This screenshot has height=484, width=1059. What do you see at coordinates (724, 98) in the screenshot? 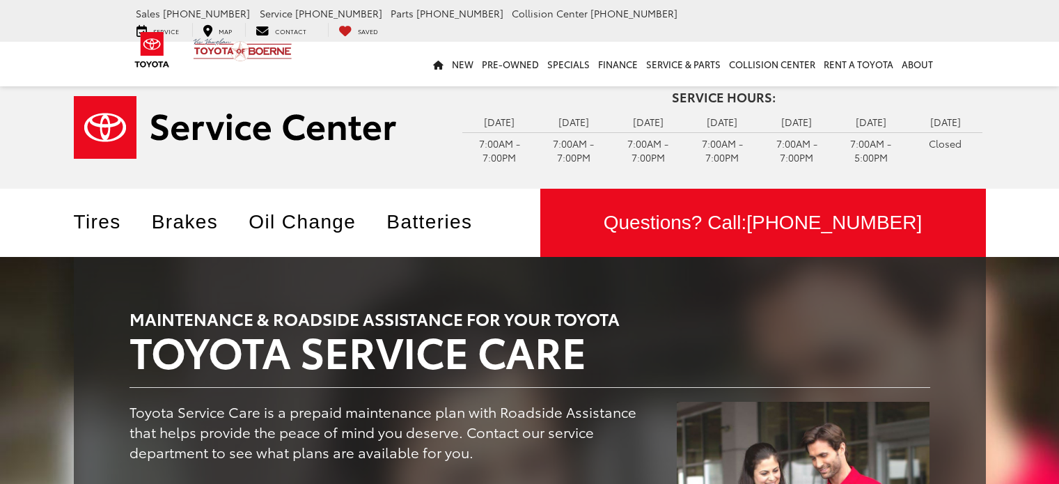
I see `h4: Service Hours:` at bounding box center [724, 98].